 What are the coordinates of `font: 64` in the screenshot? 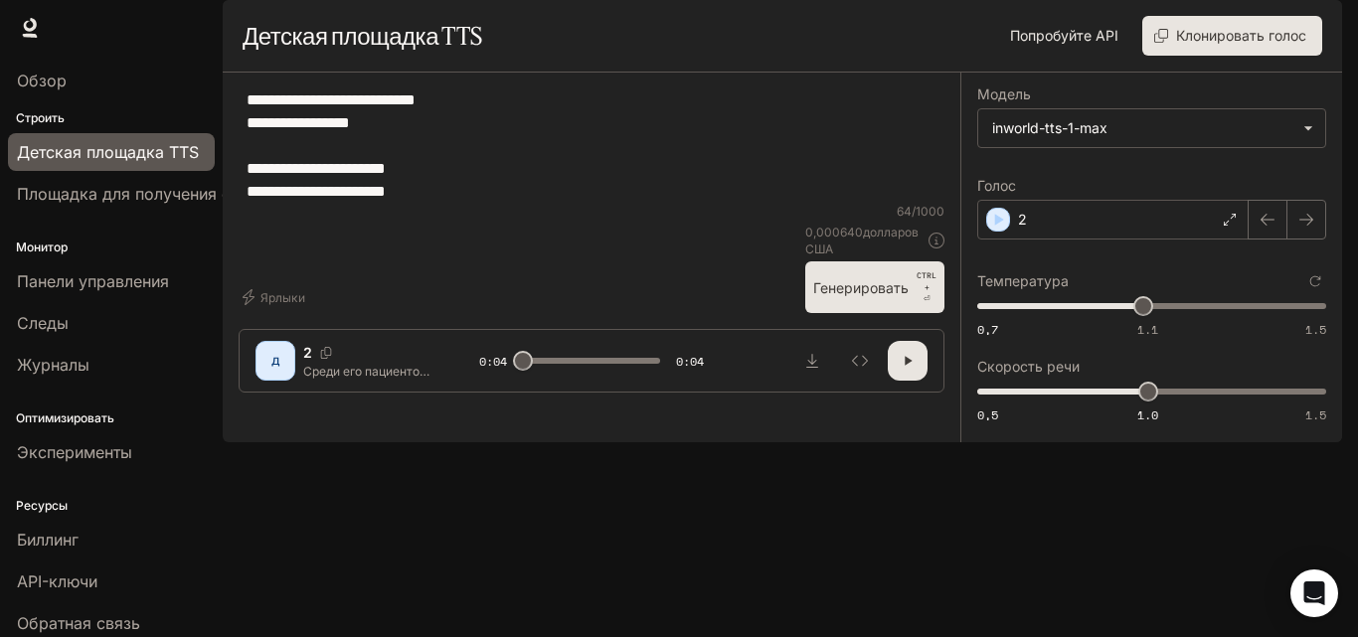 It's located at (904, 211).